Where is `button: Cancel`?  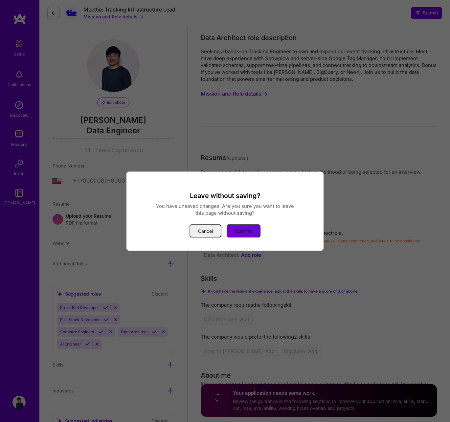 button: Cancel is located at coordinates (205, 231).